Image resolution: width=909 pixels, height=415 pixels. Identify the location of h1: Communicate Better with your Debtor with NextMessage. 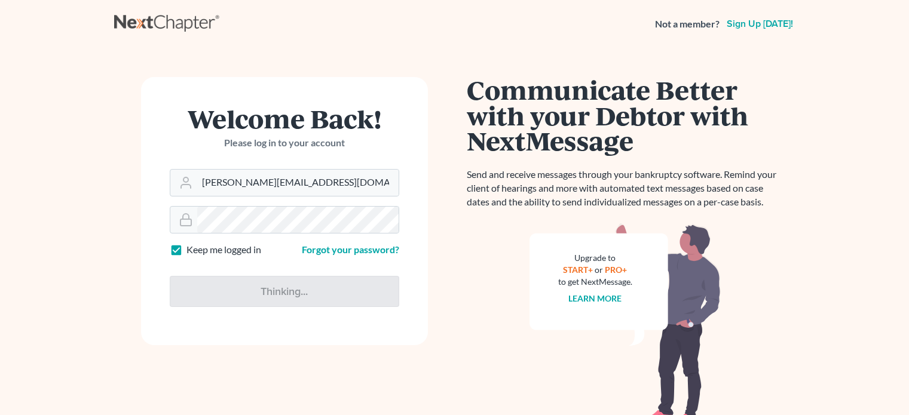
(625, 115).